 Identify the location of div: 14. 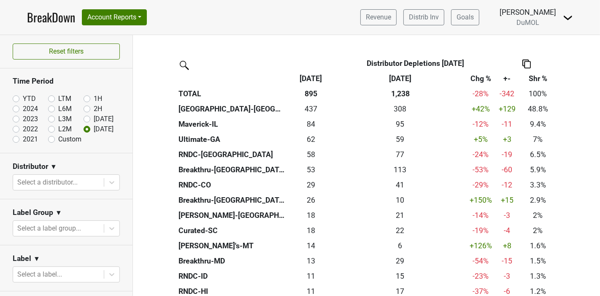
(311, 246).